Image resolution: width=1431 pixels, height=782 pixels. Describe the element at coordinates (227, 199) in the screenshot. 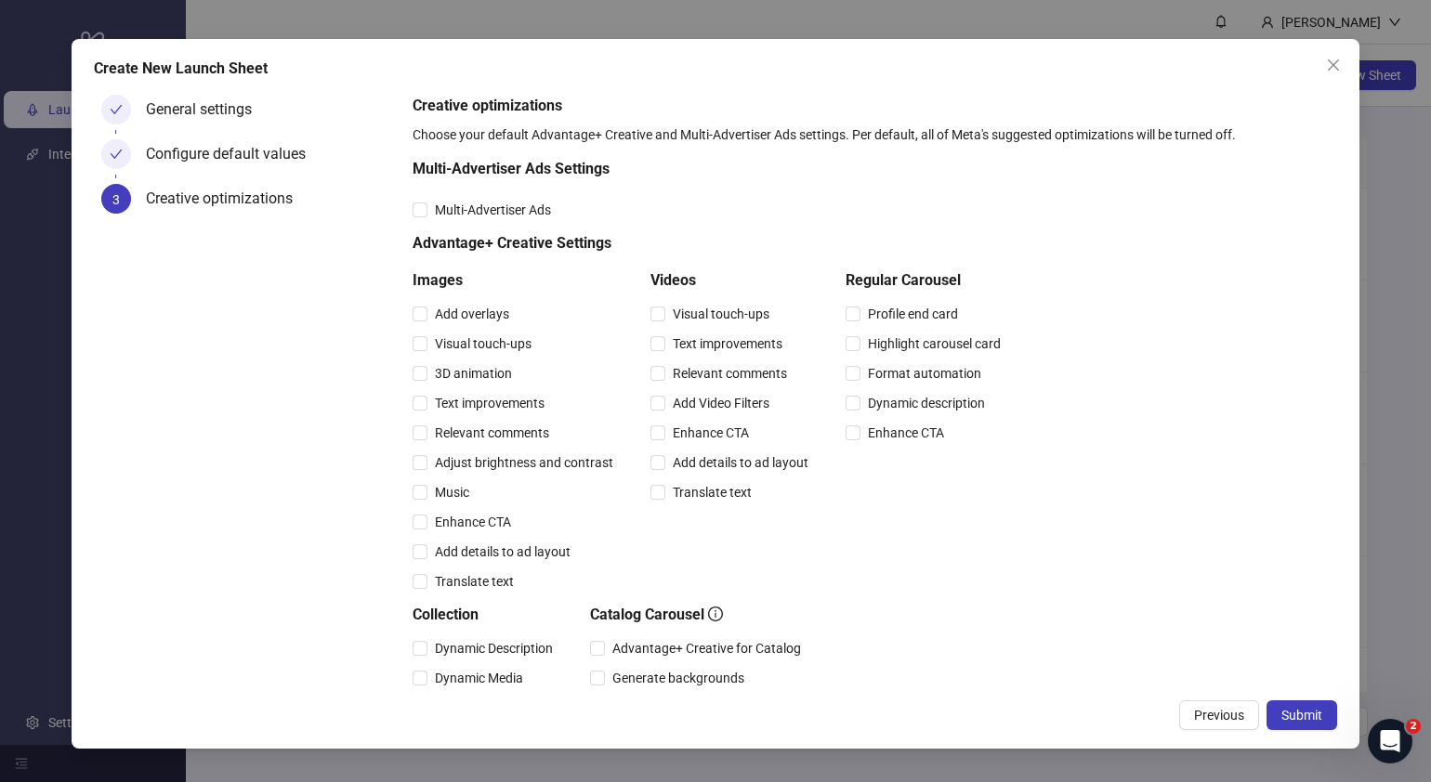

I see `div: Creative optimizations` at that location.